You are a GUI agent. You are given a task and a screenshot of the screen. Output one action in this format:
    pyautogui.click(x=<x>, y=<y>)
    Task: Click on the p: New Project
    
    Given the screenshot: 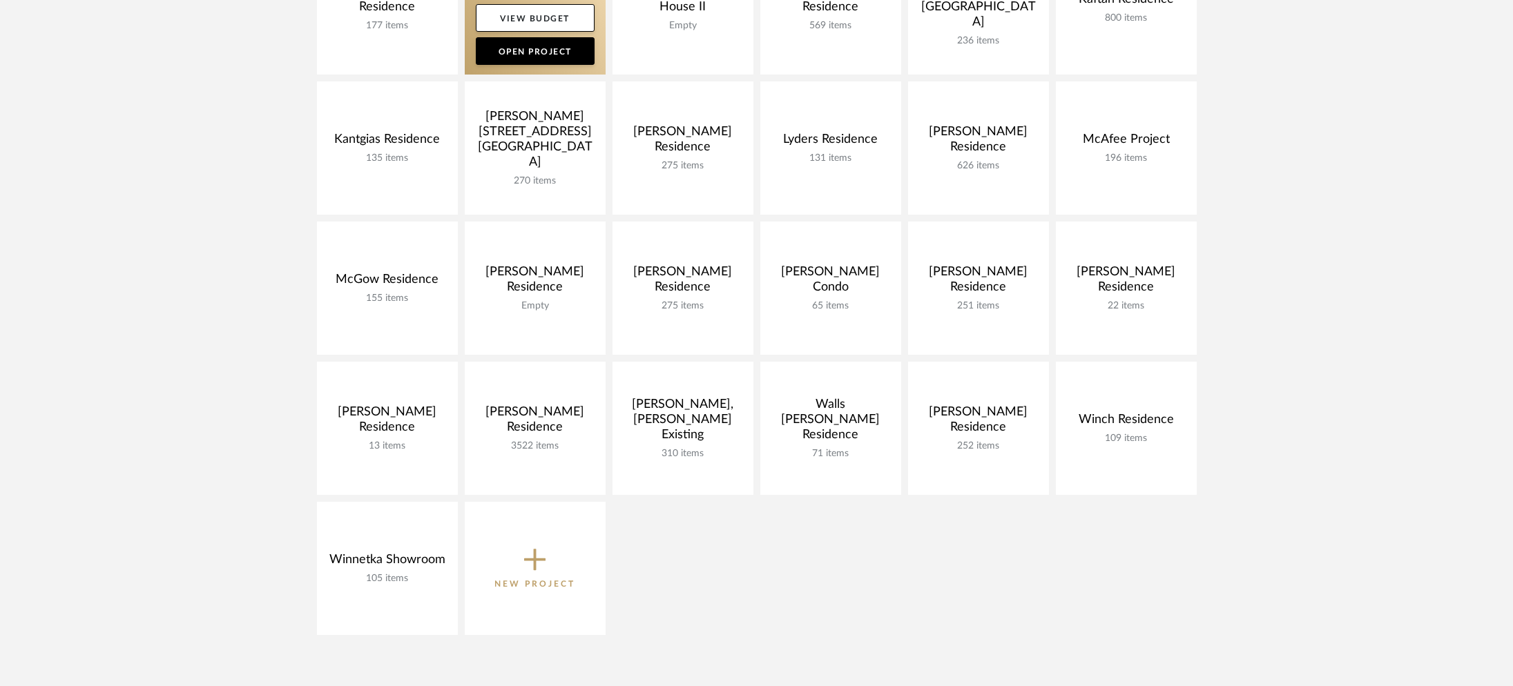 What is the action you would take?
    pyautogui.click(x=534, y=584)
    